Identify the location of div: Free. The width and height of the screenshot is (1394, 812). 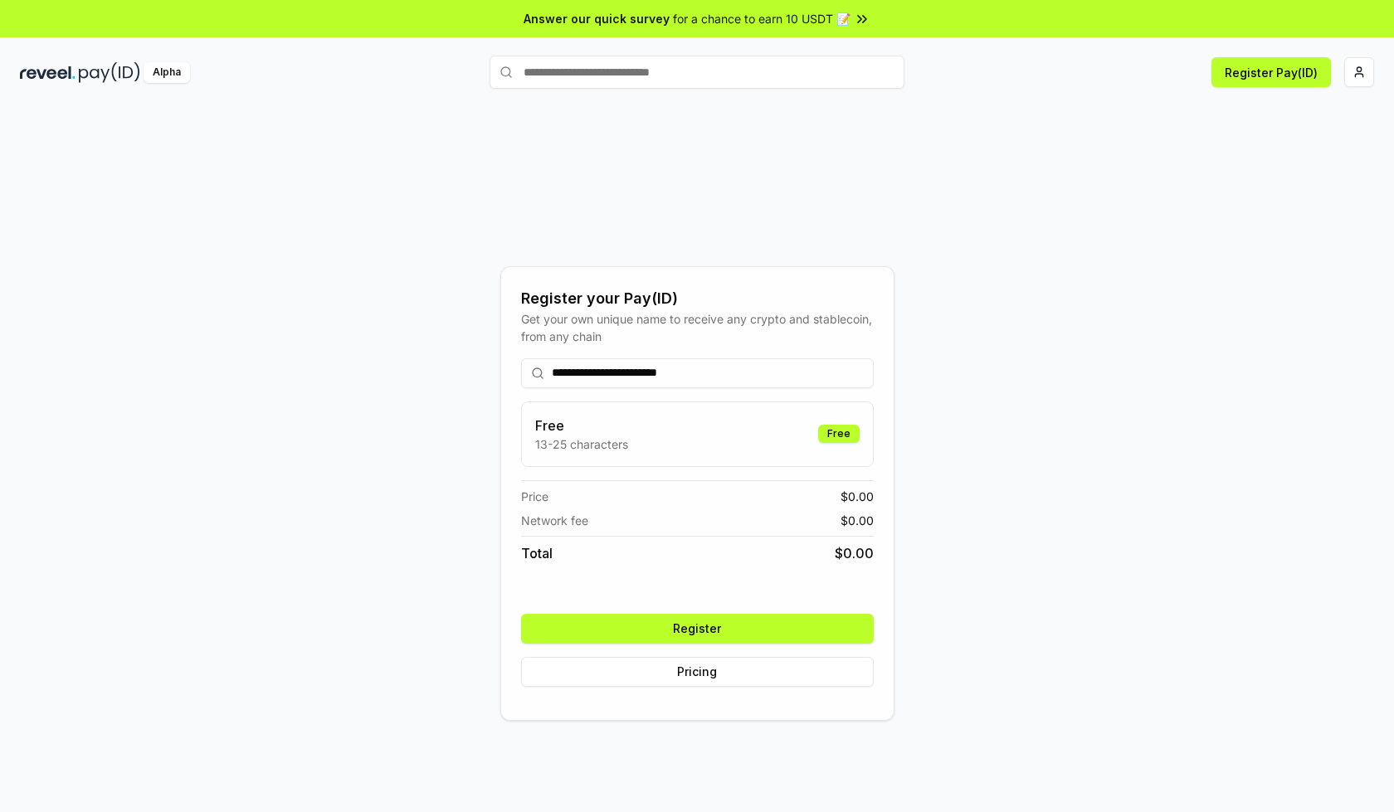
(839, 434).